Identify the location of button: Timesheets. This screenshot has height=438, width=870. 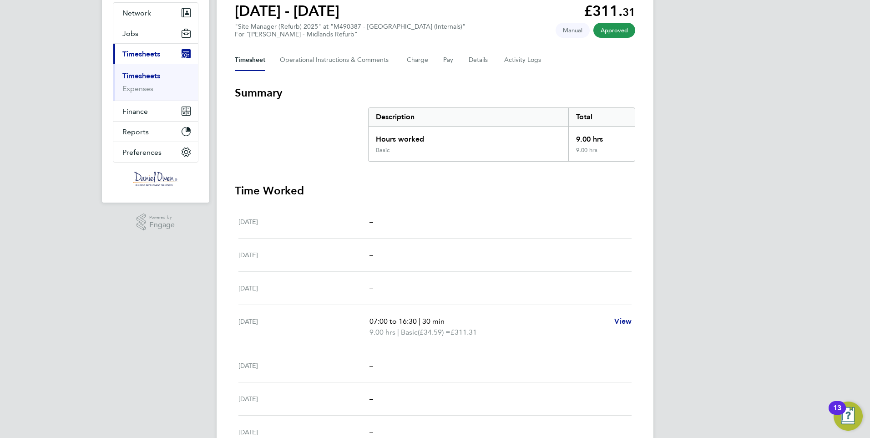
(156, 54).